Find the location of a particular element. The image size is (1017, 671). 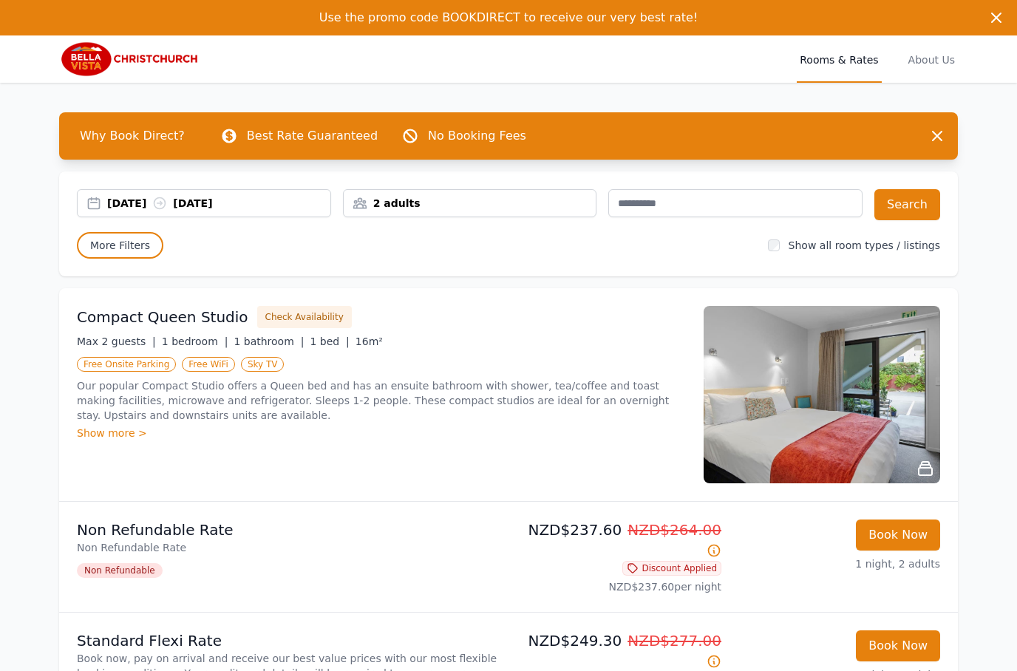

span: Non Refundable is located at coordinates (120, 570).